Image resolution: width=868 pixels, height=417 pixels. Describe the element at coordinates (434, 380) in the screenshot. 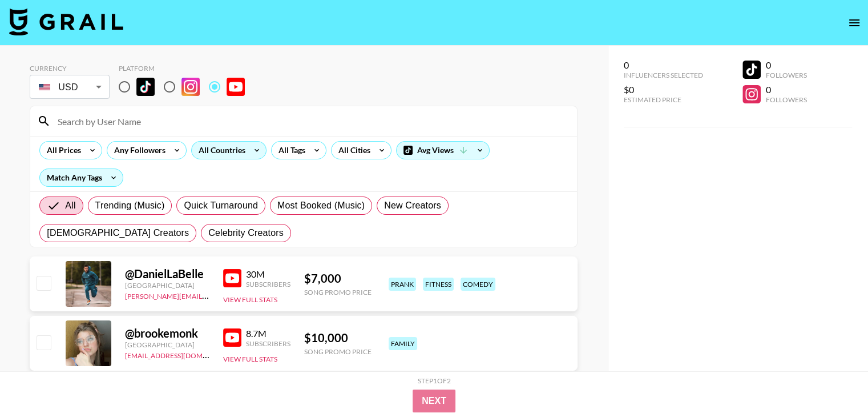

I see `div: Step 1 of 2` at that location.